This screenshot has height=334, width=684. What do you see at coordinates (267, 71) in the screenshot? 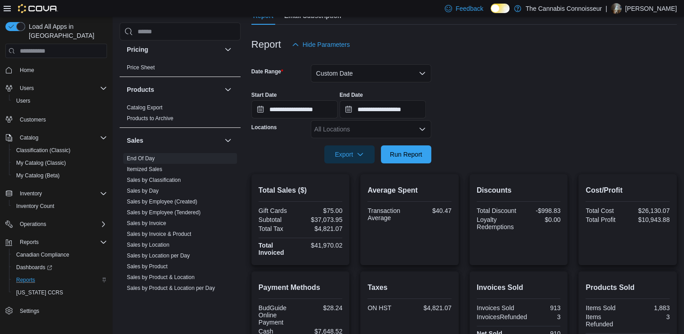
I see `label: Date Range` at bounding box center [267, 71].